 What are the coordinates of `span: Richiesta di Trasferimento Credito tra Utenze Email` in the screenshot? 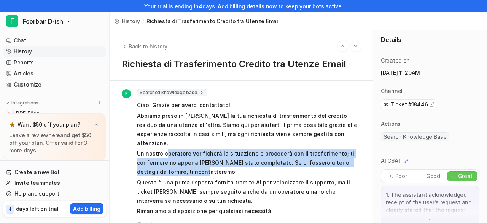 It's located at (213, 21).